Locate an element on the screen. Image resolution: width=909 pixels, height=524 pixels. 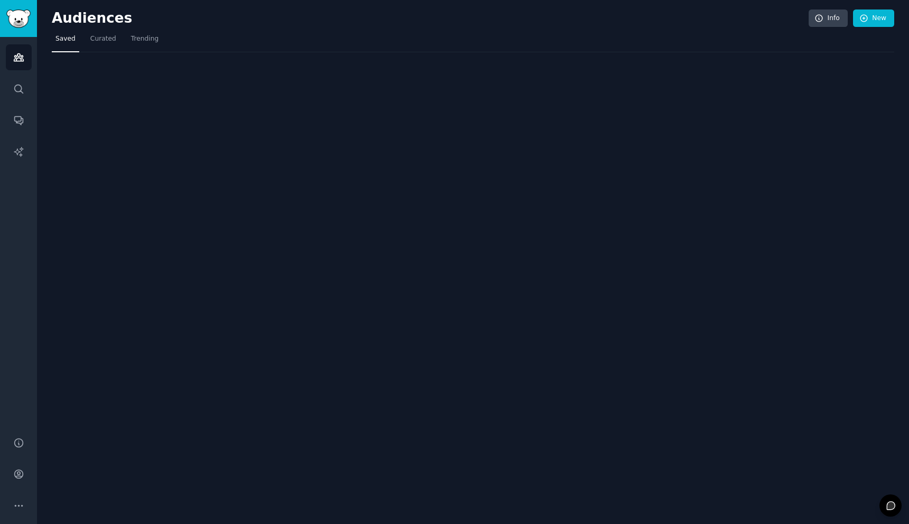
a: Curated is located at coordinates (103, 41).